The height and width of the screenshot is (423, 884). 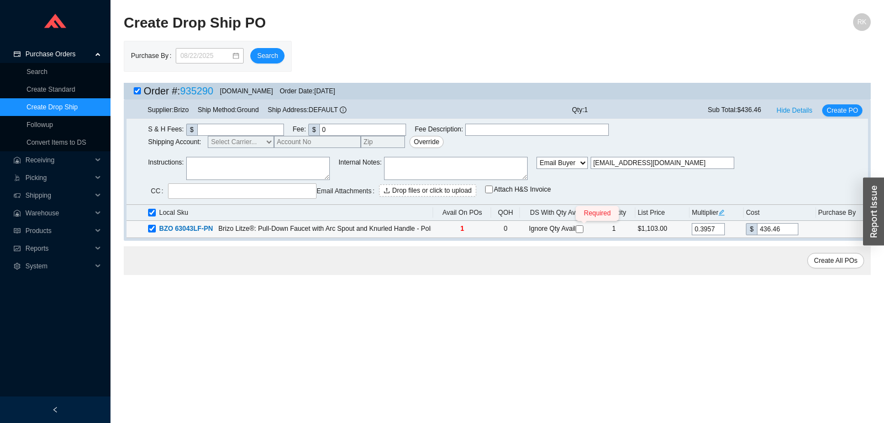 I want to click on span: Instructions :, so click(x=166, y=170).